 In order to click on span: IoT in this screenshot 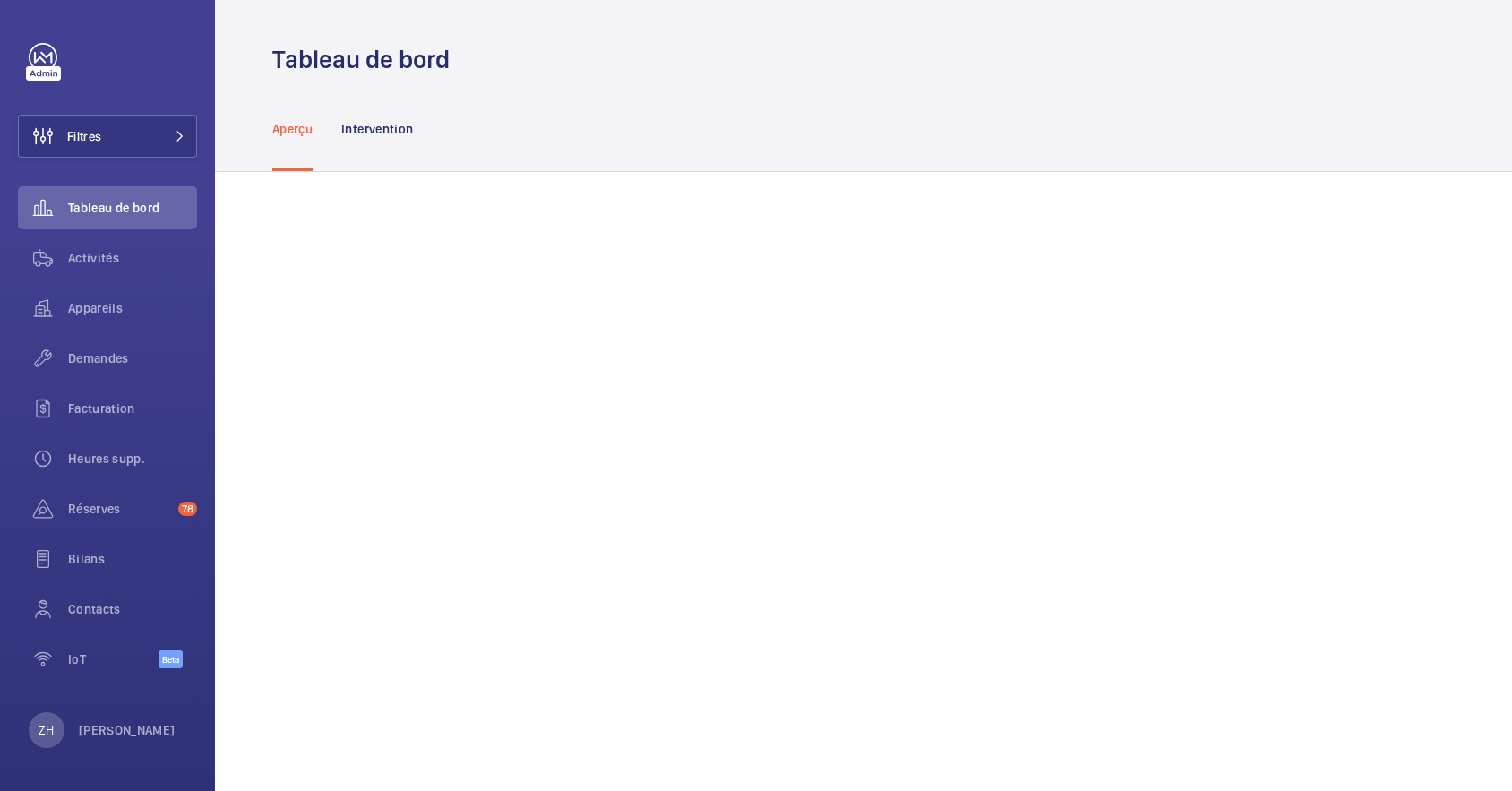, I will do `click(113, 659)`.